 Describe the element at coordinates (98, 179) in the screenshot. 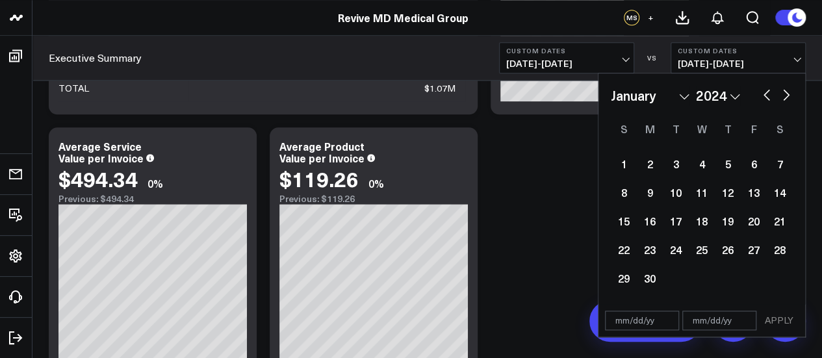

I see `div: $494.34` at that location.